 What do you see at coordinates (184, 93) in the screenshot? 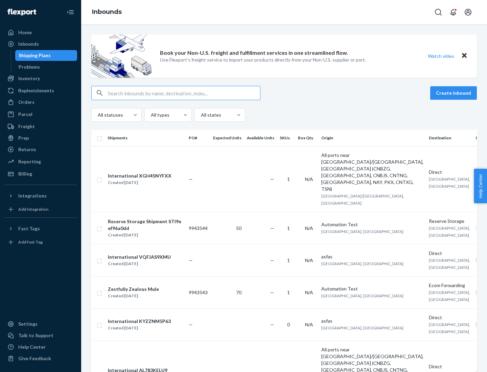
I see `input: Search inbounds by name, destination, msku...` at bounding box center [184, 93].